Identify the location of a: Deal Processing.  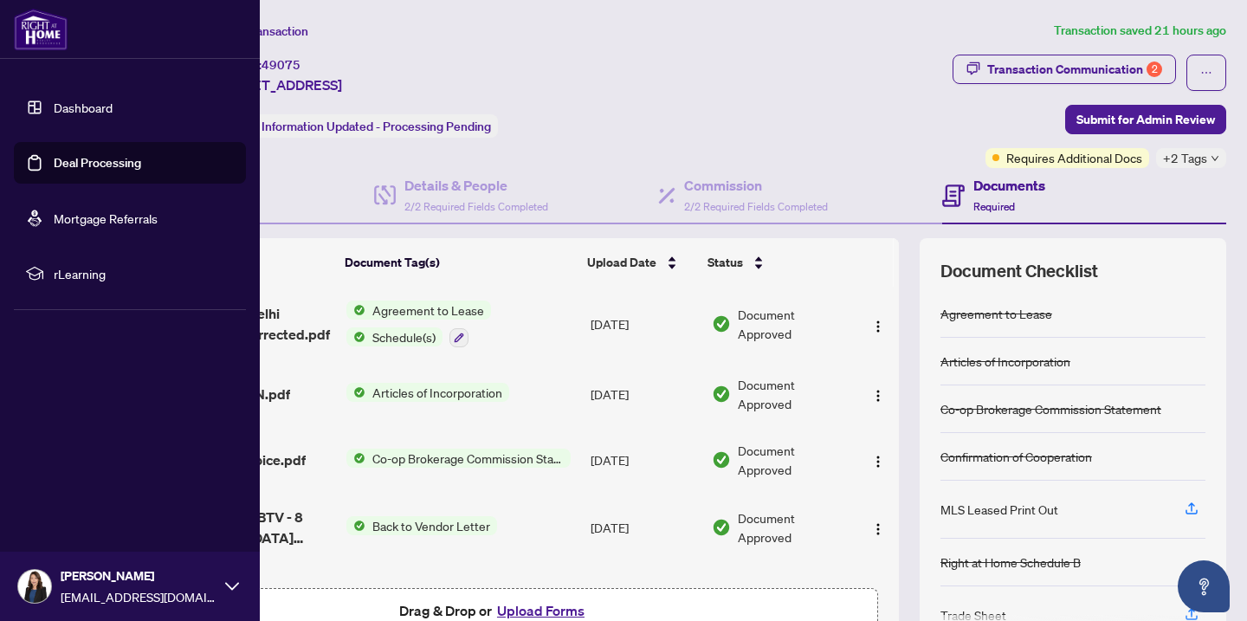
(97, 163).